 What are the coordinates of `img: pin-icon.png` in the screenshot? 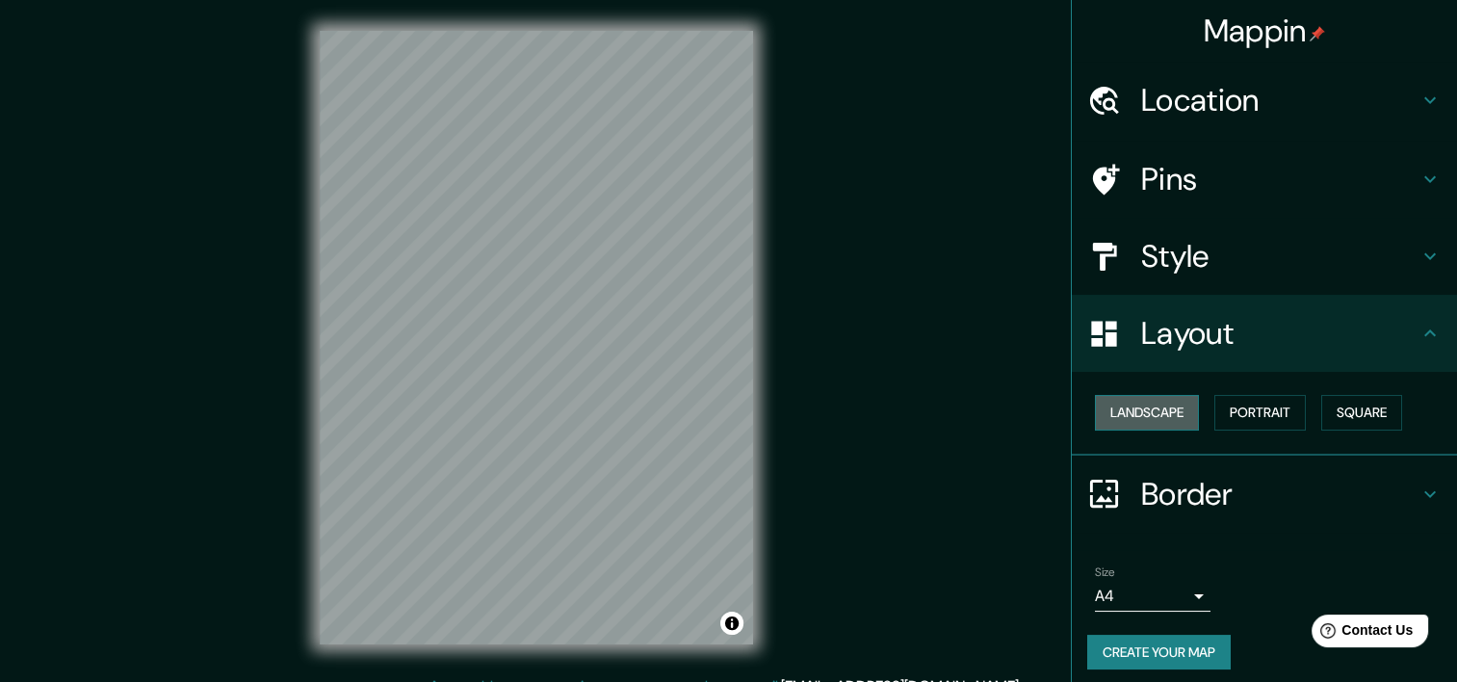 It's located at (1318, 34).